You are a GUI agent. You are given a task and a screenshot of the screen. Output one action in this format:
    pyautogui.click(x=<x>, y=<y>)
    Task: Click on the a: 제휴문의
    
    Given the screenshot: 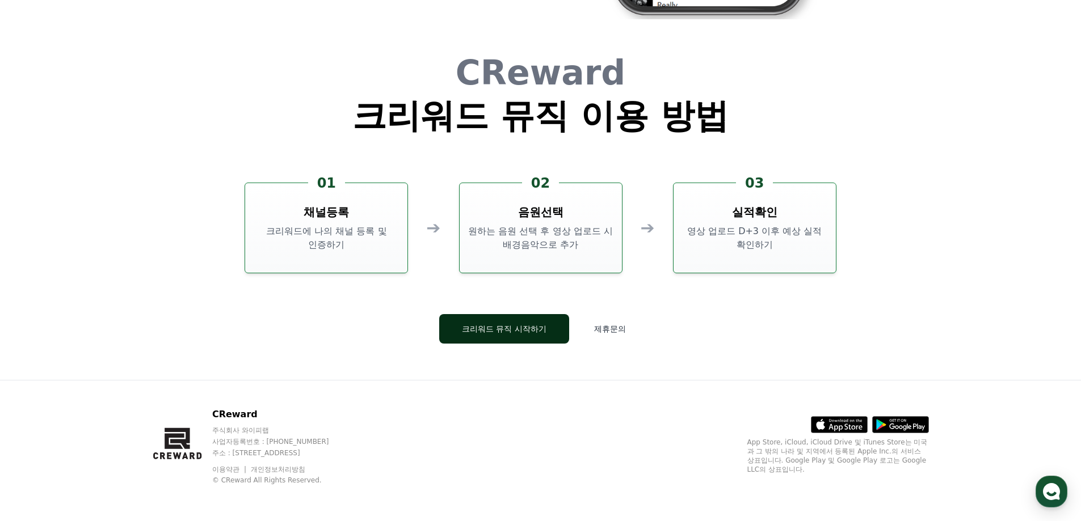 What is the action you would take?
    pyautogui.click(x=610, y=329)
    